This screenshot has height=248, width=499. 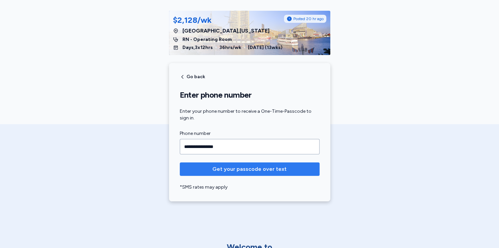 I want to click on div: Enter your phone number to receive a One-Time-Passcode to sign in., so click(x=250, y=115).